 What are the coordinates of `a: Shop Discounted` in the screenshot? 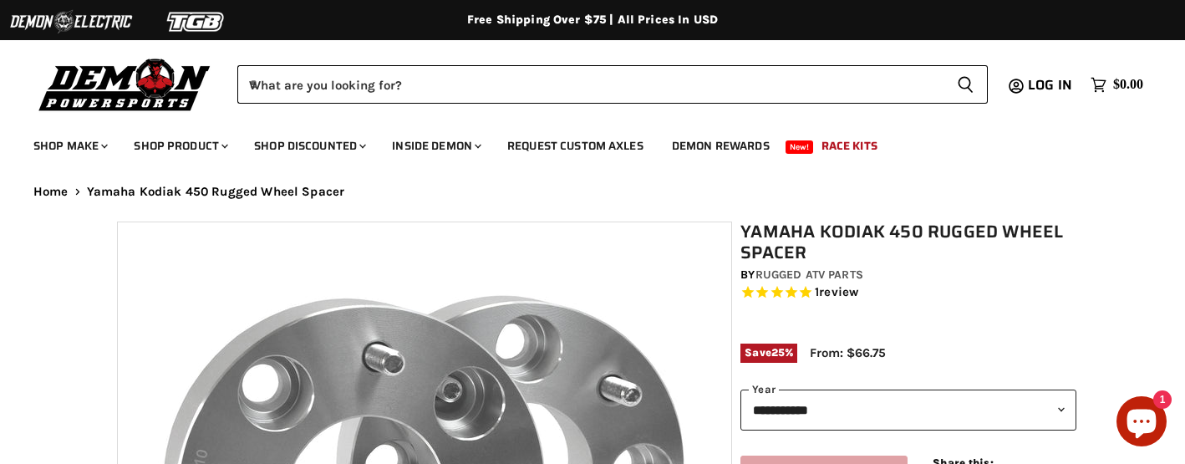 It's located at (308, 145).